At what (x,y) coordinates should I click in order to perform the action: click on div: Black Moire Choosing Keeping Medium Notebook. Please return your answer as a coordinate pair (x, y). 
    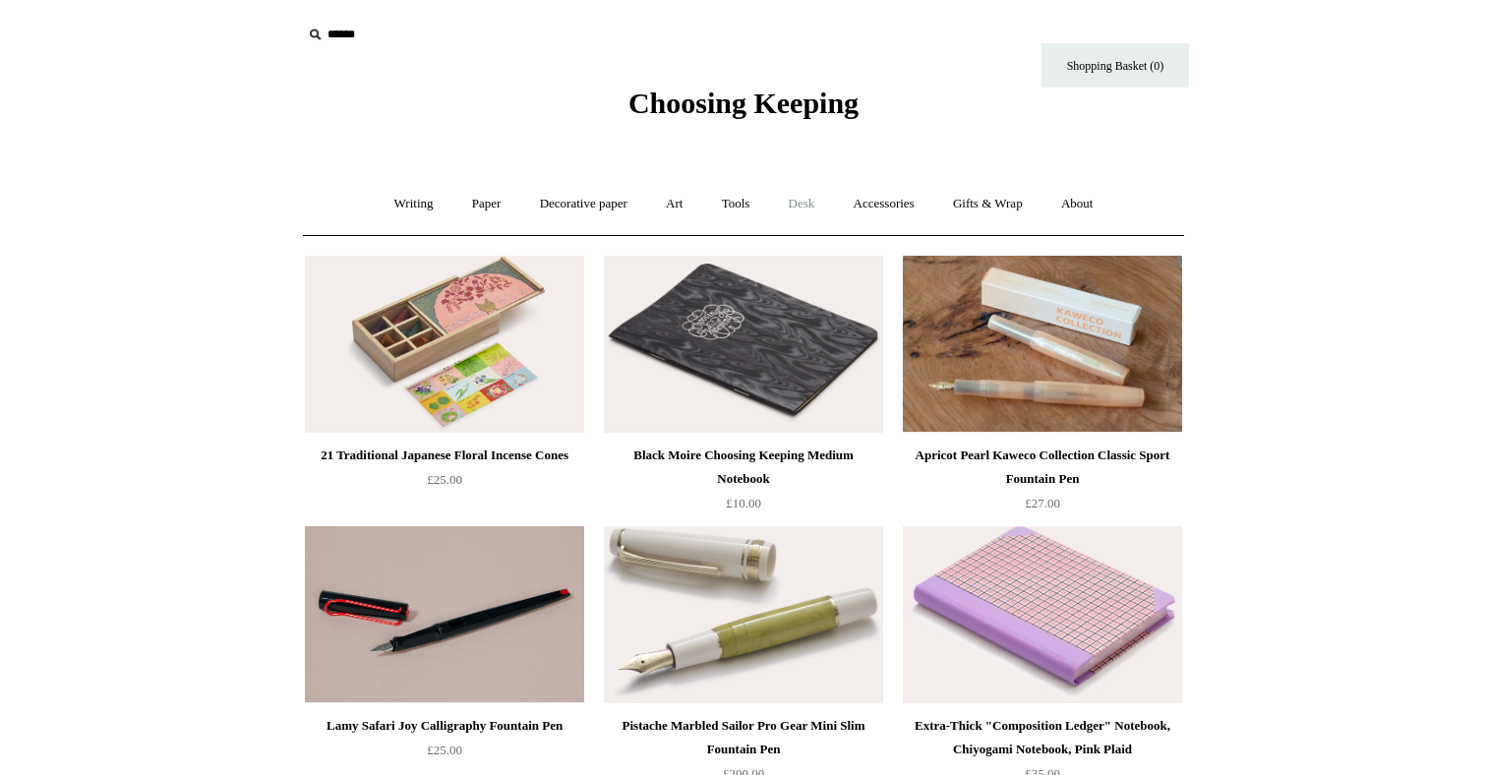
    Looking at the image, I should click on (743, 467).